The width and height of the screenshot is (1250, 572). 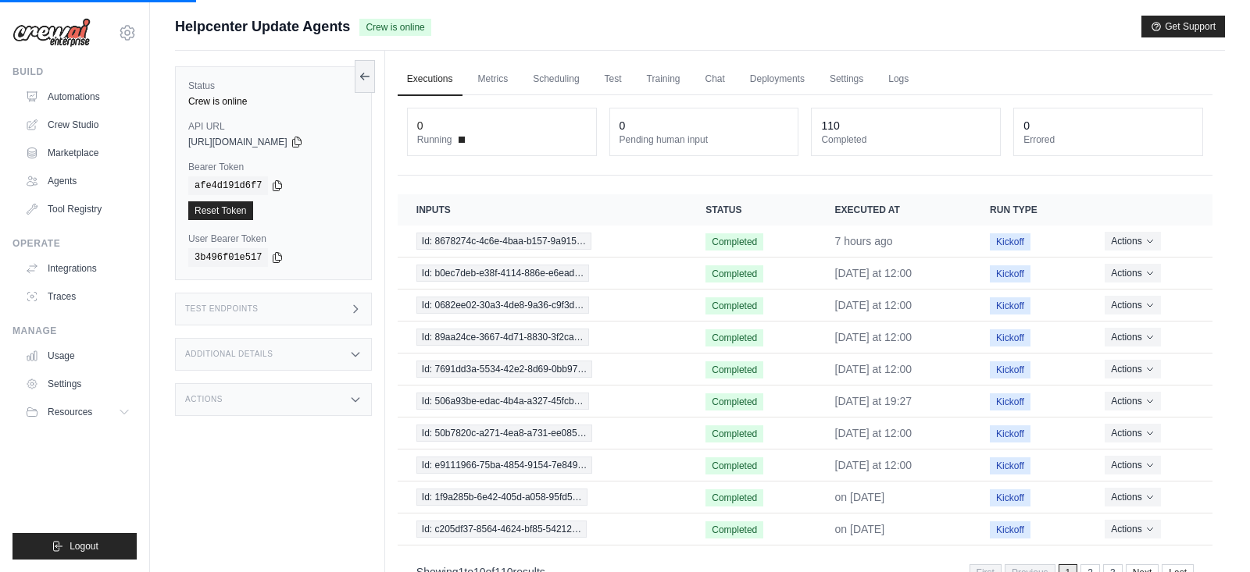 I want to click on span: Id: 506a93be-edac-4b4a-a327-45fcb…, so click(x=502, y=401).